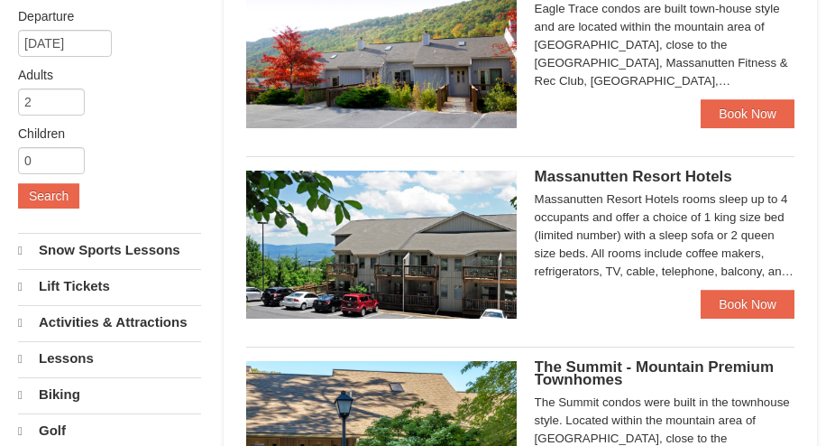  Describe the element at coordinates (49, 196) in the screenshot. I see `button: Search` at that location.